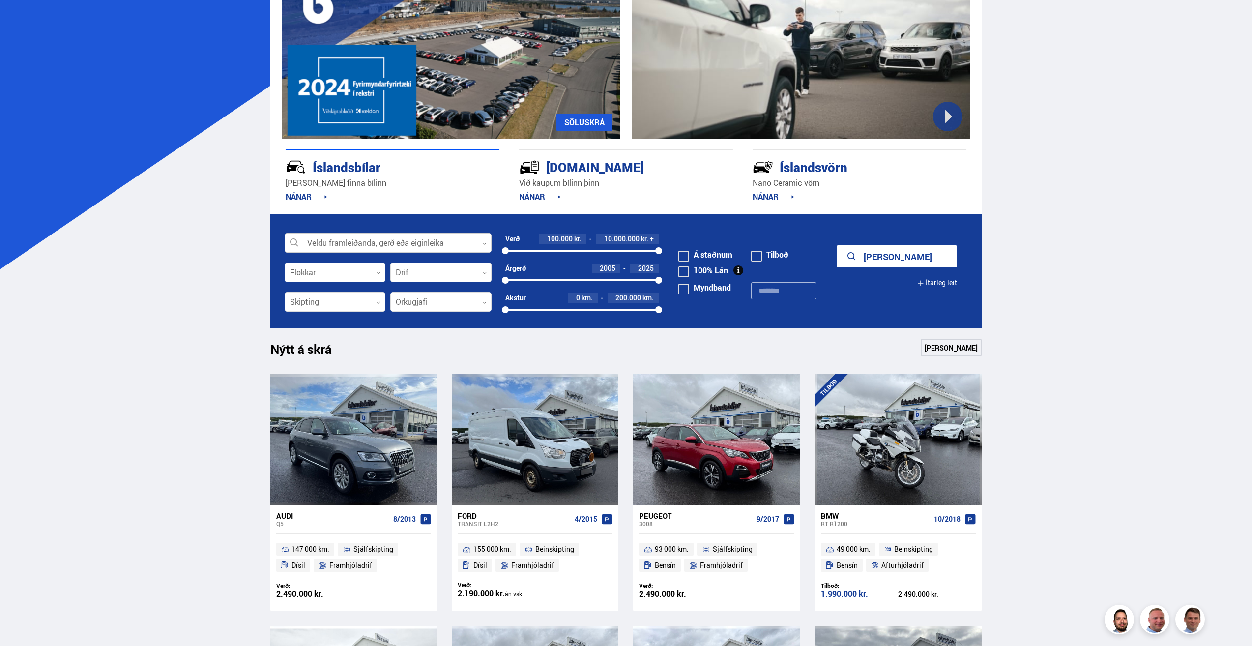 This screenshot has width=1252, height=646. What do you see at coordinates (768, 519) in the screenshot?
I see `span: 9/2017` at bounding box center [768, 519].